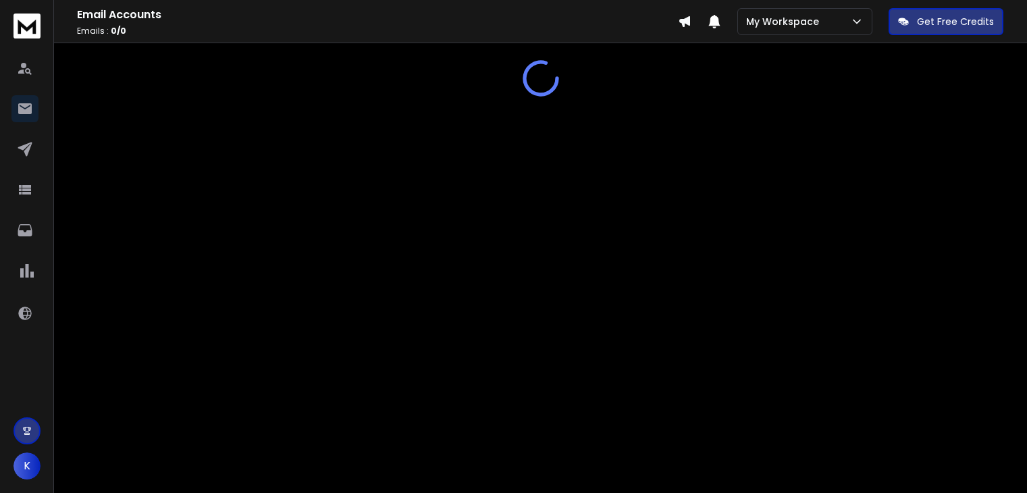 The width and height of the screenshot is (1027, 493). Describe the element at coordinates (27, 466) in the screenshot. I see `span: K` at that location.